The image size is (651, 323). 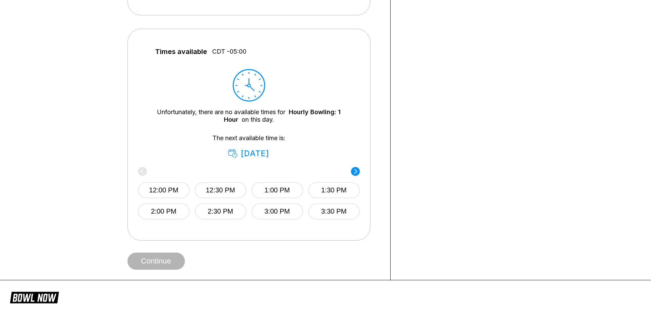 What do you see at coordinates (220, 190) in the screenshot?
I see `button: 12:30 PM` at bounding box center [220, 190].